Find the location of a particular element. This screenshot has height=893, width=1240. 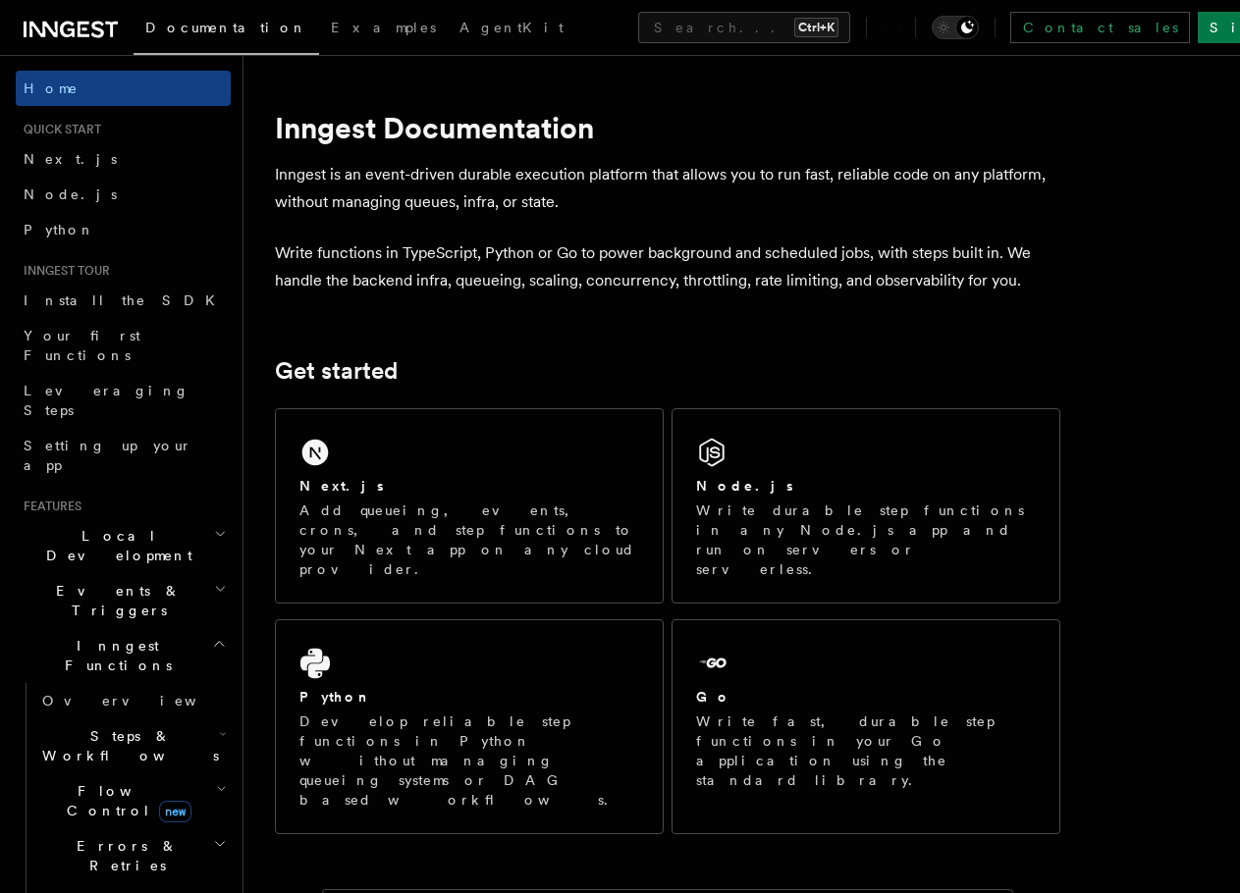

a: Overview is located at coordinates (133, 701).